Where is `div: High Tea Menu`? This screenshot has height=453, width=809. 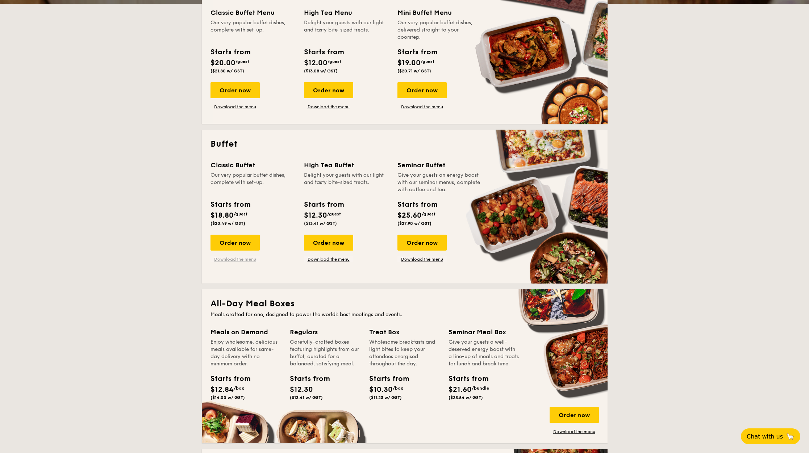 div: High Tea Menu is located at coordinates (346, 13).